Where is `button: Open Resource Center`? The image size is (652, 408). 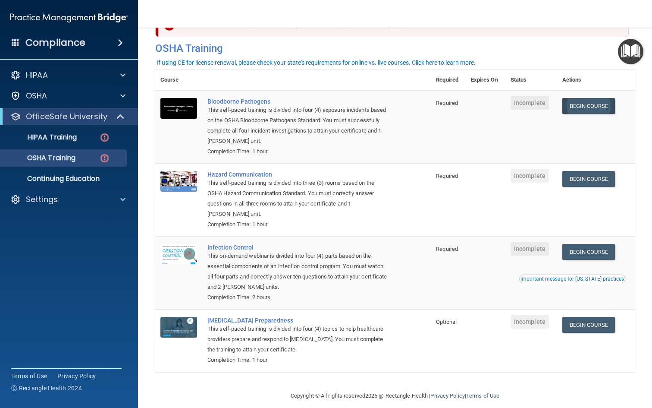
button: Open Resource Center is located at coordinates (631, 51).